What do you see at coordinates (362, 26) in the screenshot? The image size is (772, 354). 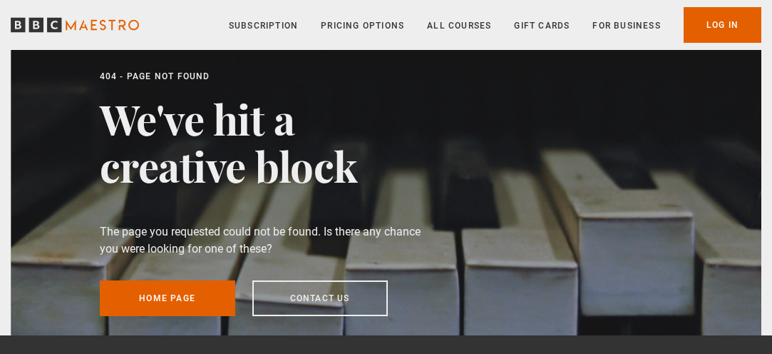 I see `a: Pricing Options` at bounding box center [362, 26].